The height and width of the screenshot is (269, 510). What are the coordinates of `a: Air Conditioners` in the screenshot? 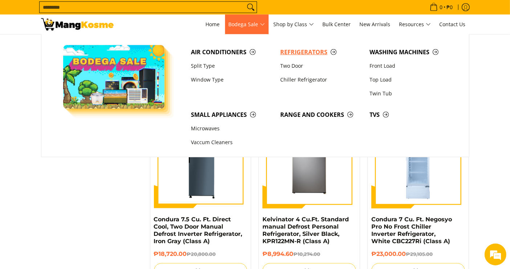 It's located at (232, 52).